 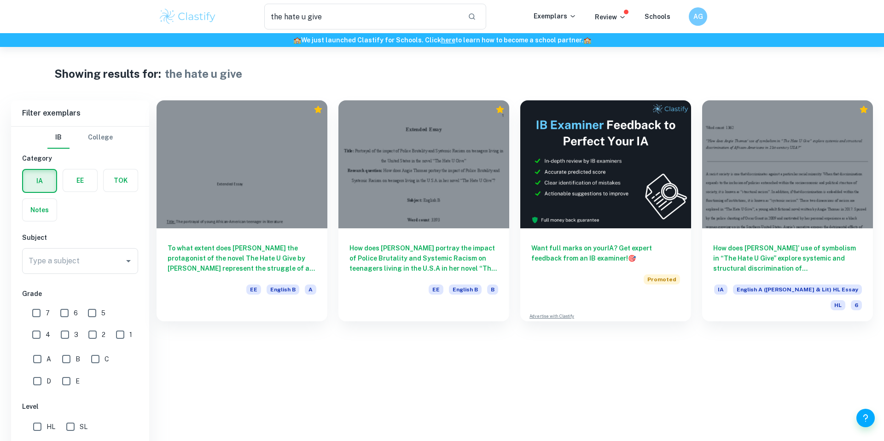 What do you see at coordinates (698, 17) in the screenshot?
I see `h6: AG` at bounding box center [698, 17].